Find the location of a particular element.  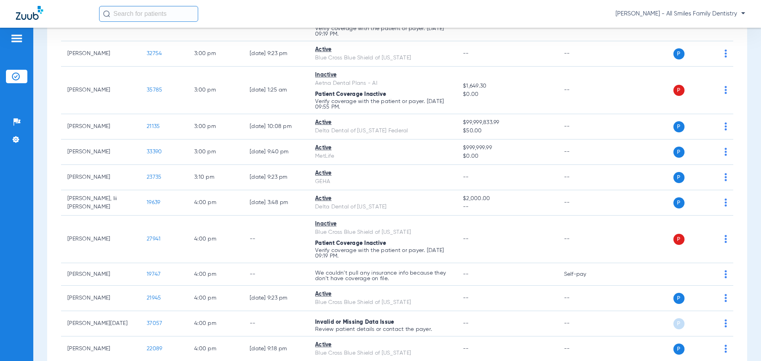

span: 19639 is located at coordinates (153, 203).